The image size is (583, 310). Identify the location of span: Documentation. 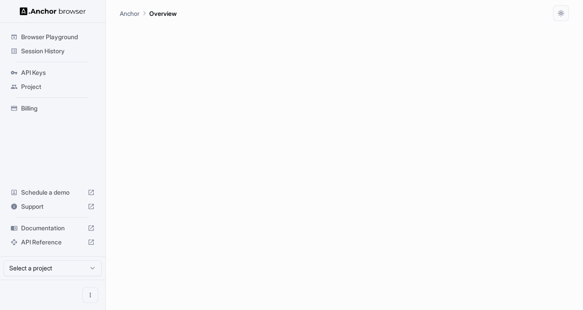
(52, 228).